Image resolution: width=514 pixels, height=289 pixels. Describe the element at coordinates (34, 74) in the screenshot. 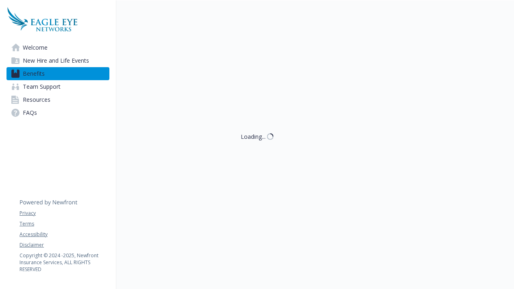

I see `span: Benefits` at that location.